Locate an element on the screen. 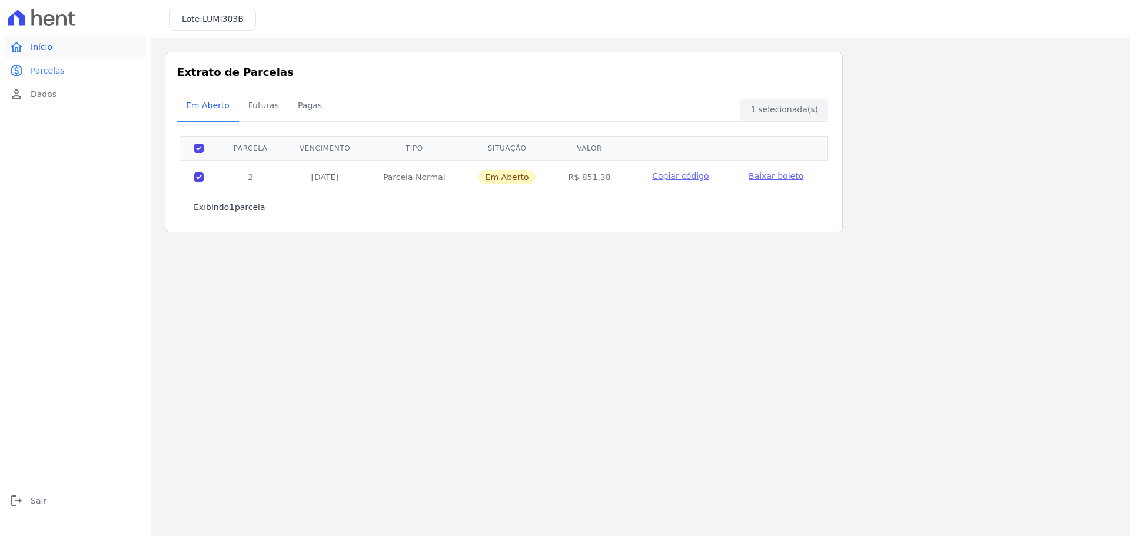 Image resolution: width=1130 pixels, height=536 pixels. span: Copiar código is located at coordinates (680, 176).